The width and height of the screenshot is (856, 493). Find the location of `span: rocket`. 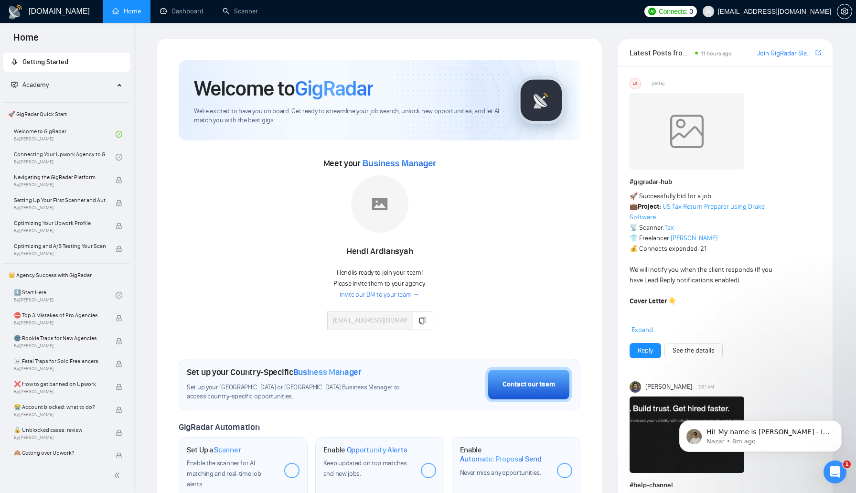

span: rocket is located at coordinates (14, 62).